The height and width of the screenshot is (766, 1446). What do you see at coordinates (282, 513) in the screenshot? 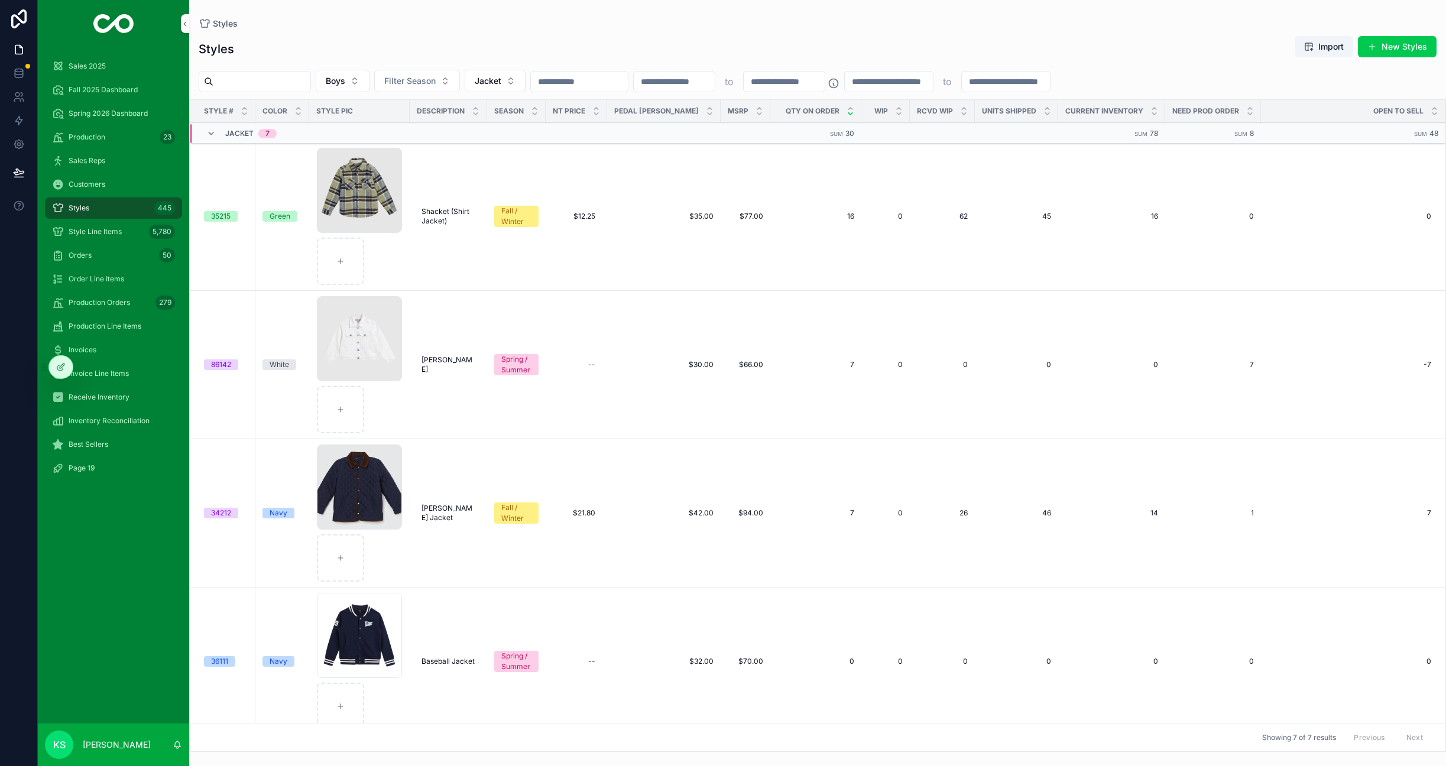
I see `a: Navy` at bounding box center [282, 513].